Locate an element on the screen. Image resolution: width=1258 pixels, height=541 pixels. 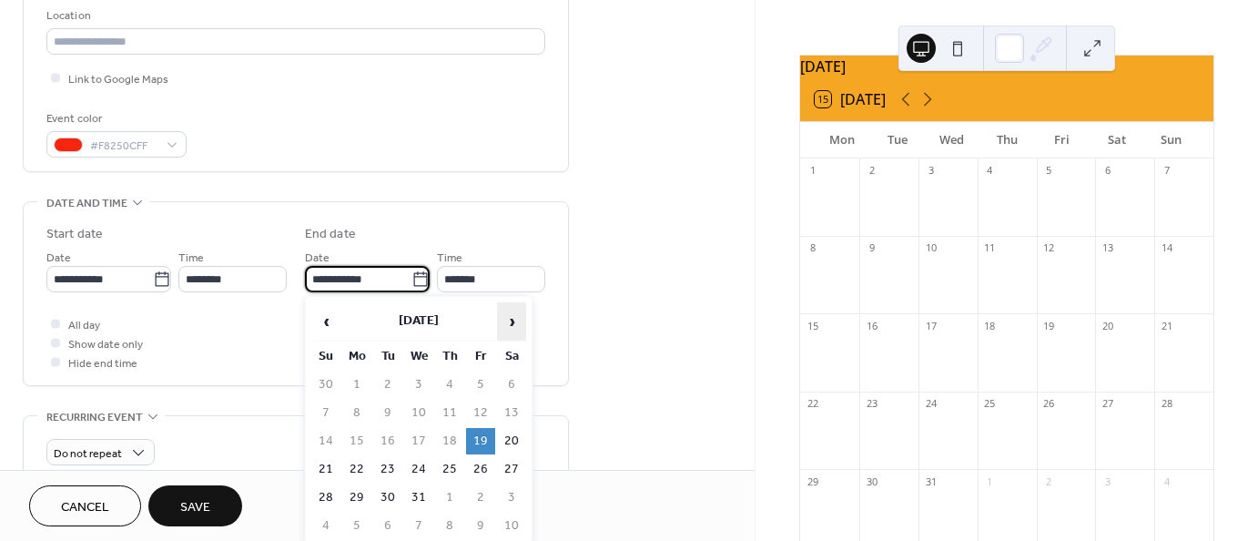
div: 12 is located at coordinates (1048, 248).